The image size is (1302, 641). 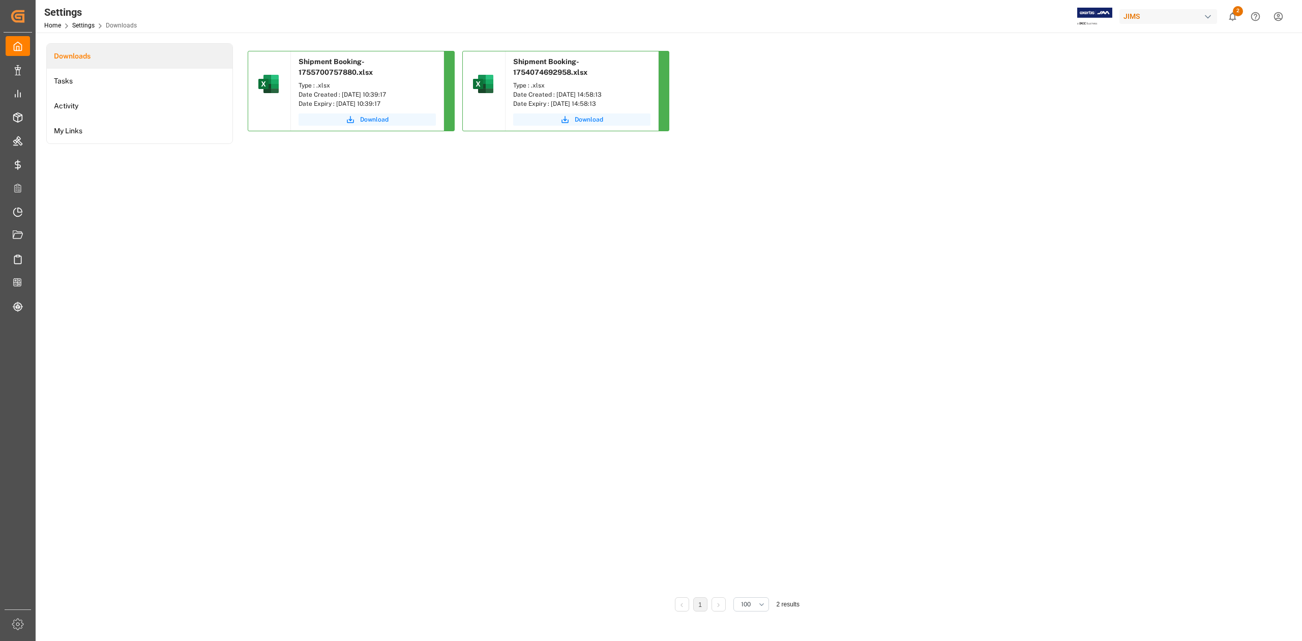 I want to click on span: 2 results, so click(x=788, y=604).